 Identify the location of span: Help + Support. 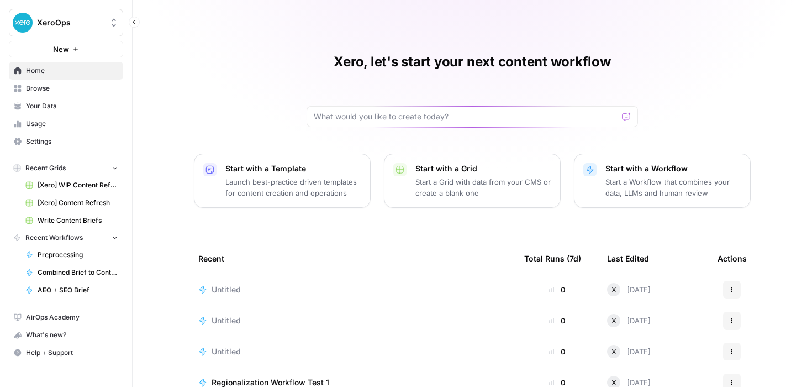
(72, 352).